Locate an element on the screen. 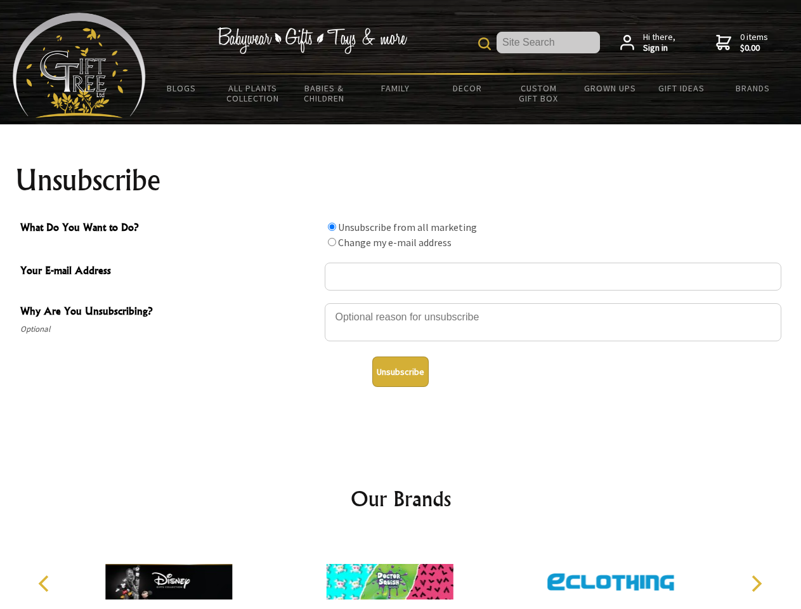  a: BLOGS is located at coordinates (181, 88).